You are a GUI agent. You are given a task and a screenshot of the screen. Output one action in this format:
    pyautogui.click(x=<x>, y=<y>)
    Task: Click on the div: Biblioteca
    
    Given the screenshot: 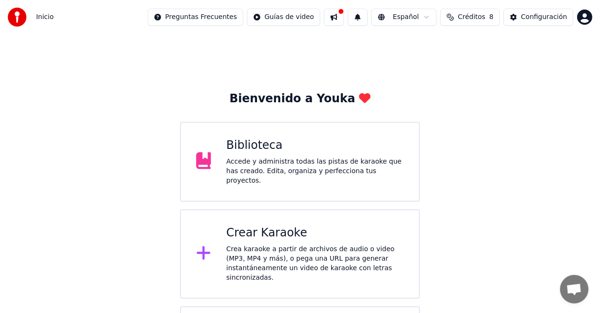 What is the action you would take?
    pyautogui.click(x=315, y=145)
    